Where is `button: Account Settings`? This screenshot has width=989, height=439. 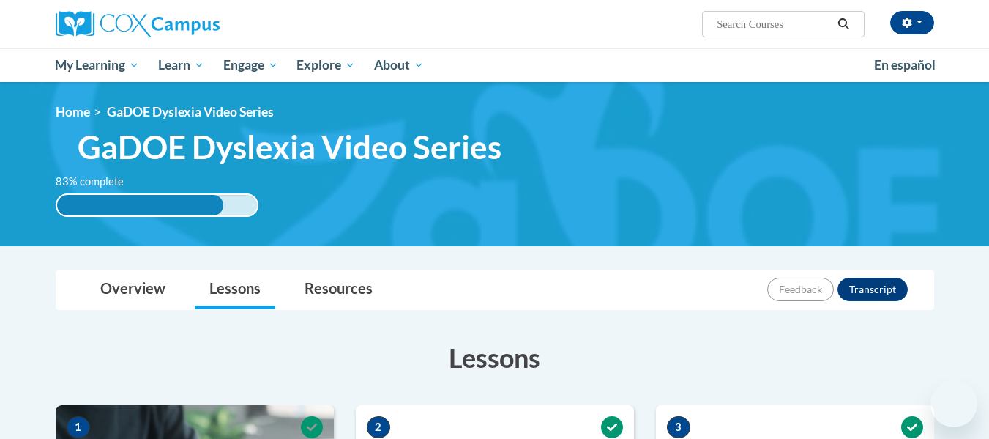
button: Account Settings is located at coordinates (912, 23).